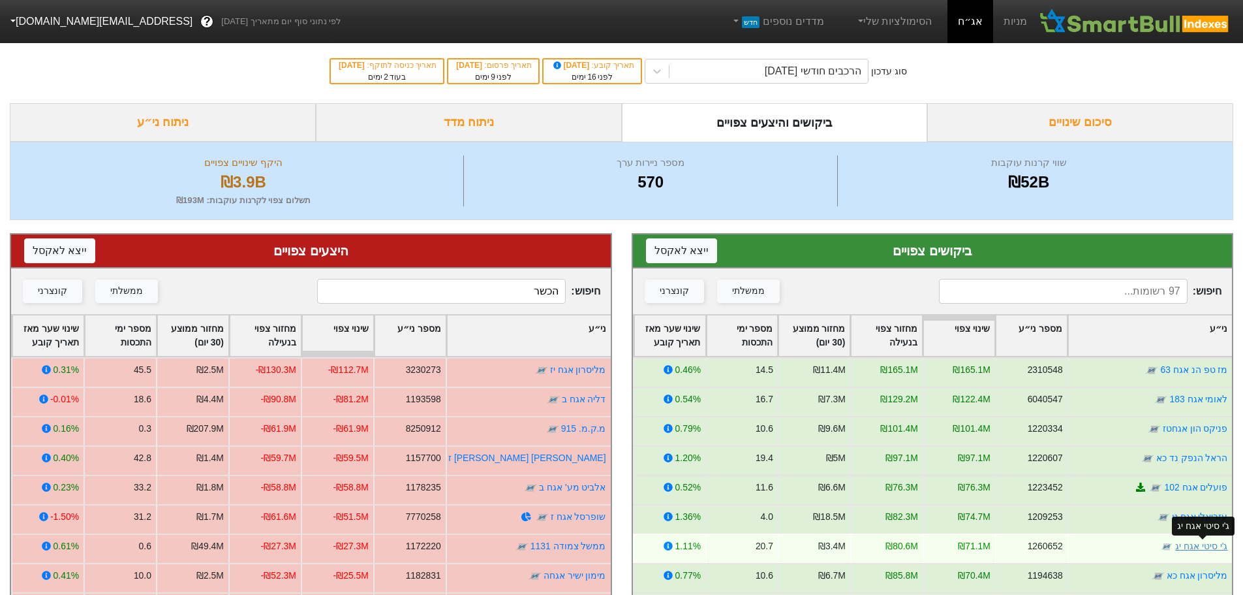  What do you see at coordinates (66, 575) in the screenshot?
I see `div: 0.41%` at bounding box center [66, 575].